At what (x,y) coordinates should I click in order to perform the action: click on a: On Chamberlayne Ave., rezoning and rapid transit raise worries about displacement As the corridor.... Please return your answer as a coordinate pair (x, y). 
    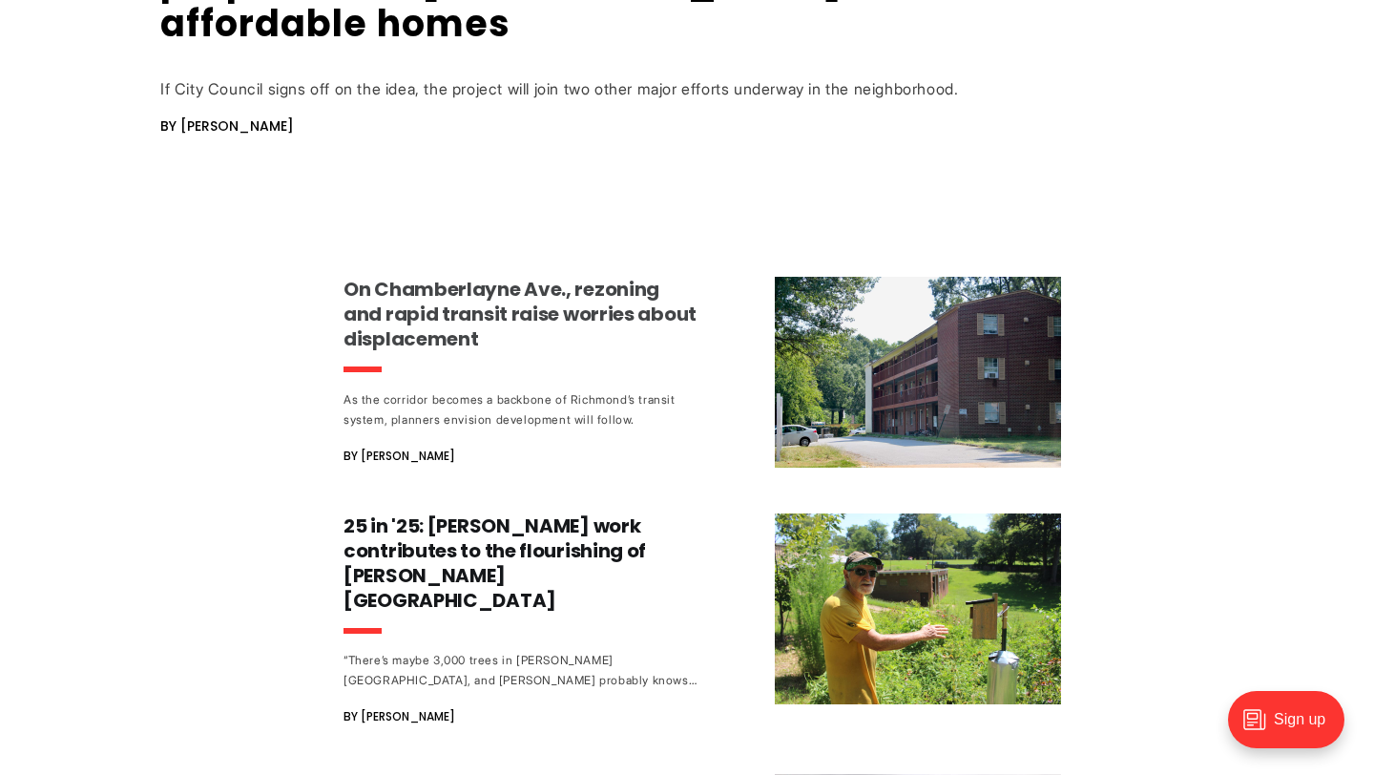
    Looking at the image, I should click on (702, 372).